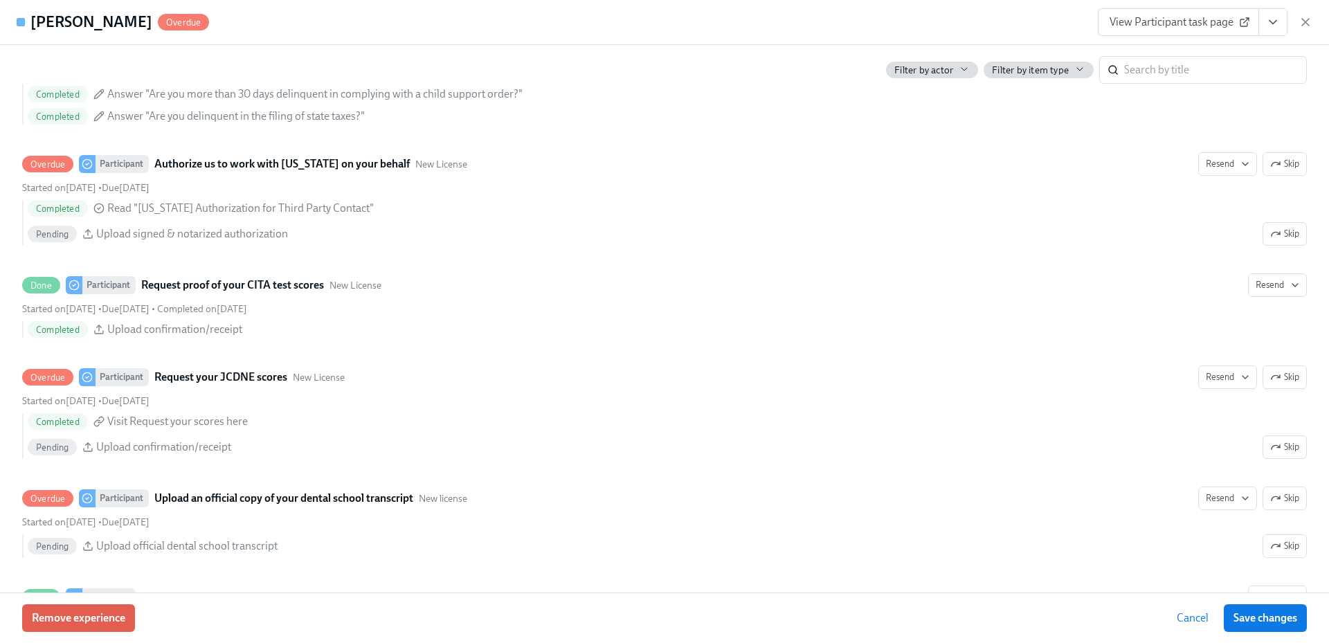 The image size is (1329, 643). What do you see at coordinates (932, 70) in the screenshot?
I see `button: Filter by actor` at bounding box center [932, 70].